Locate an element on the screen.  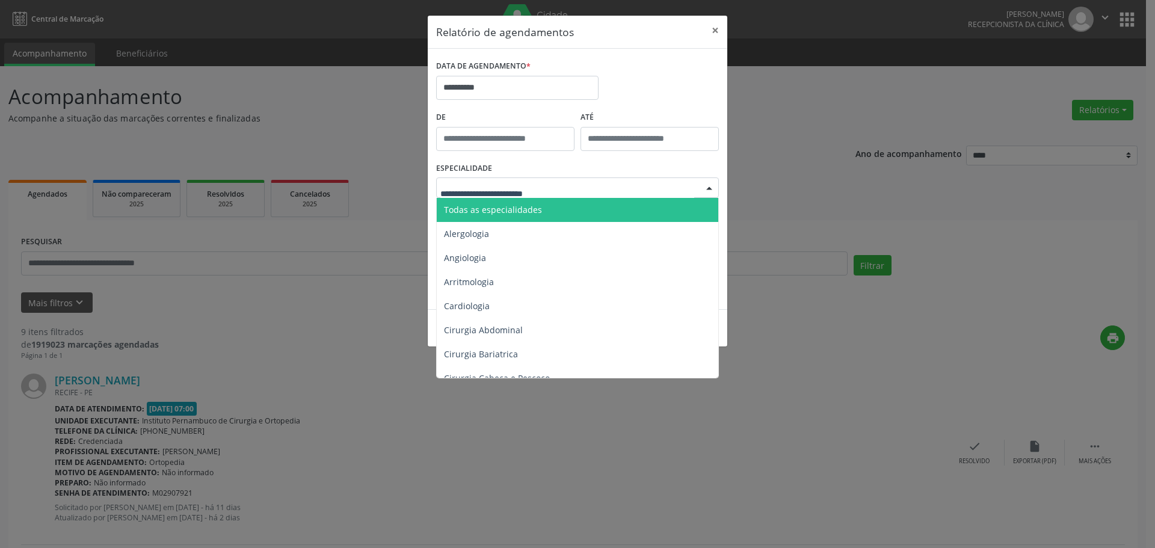
h5: Relatório de agendamentos is located at coordinates (505, 32).